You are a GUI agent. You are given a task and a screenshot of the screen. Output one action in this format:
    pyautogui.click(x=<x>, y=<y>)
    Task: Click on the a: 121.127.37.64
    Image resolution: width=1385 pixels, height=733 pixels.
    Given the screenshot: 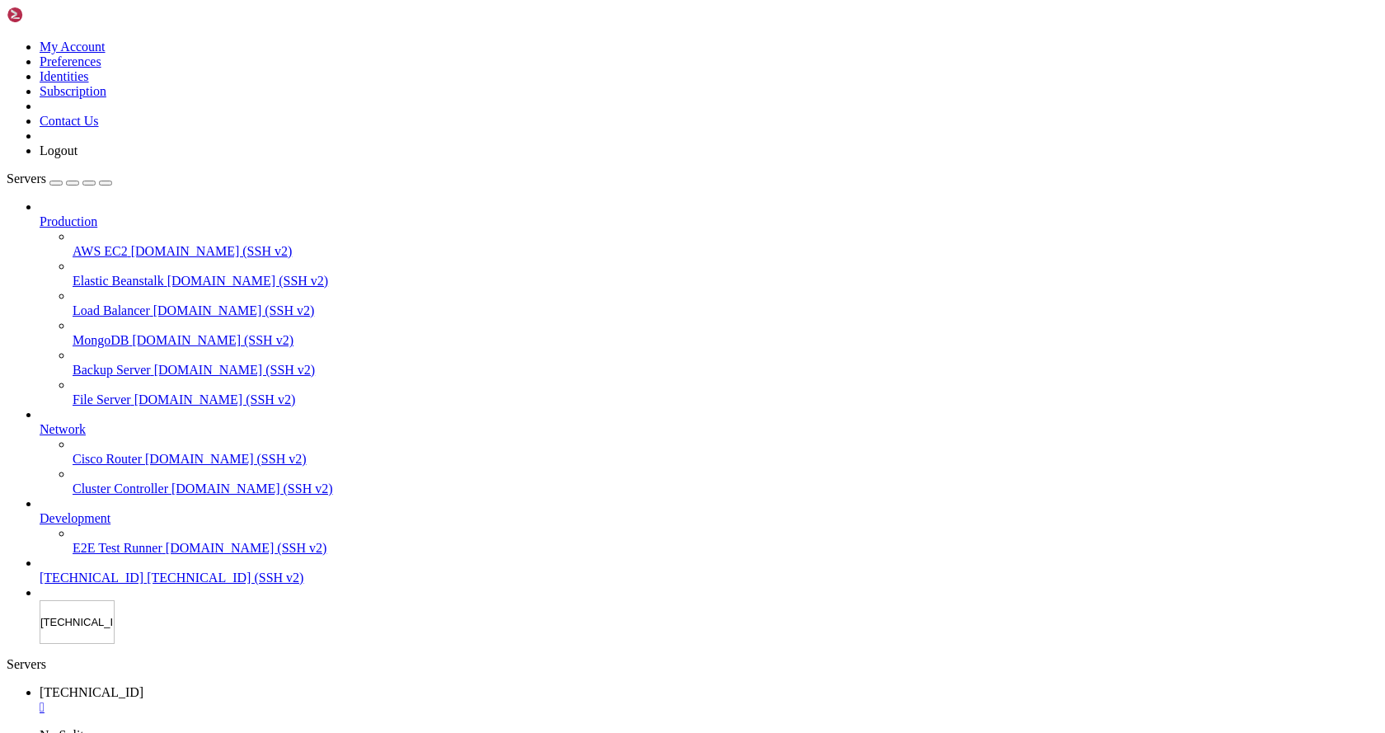 What is the action you would take?
    pyautogui.click(x=709, y=700)
    